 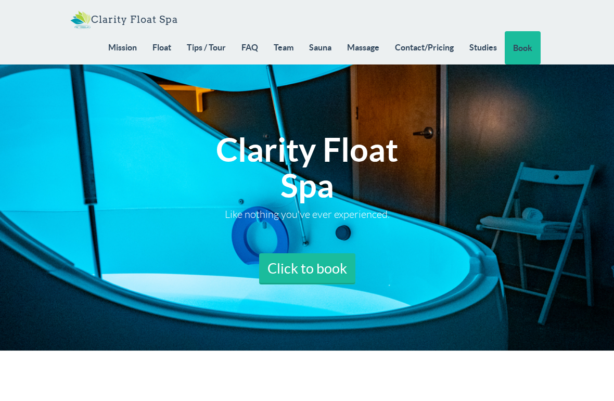 What do you see at coordinates (307, 214) in the screenshot?
I see `p: Like nothing you've ever experienced.` at bounding box center [307, 214].